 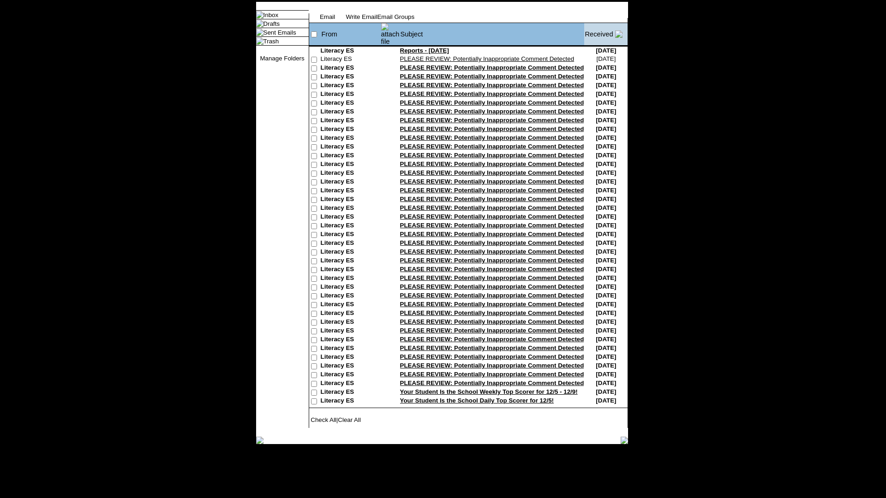 I want to click on a: Trash, so click(x=271, y=41).